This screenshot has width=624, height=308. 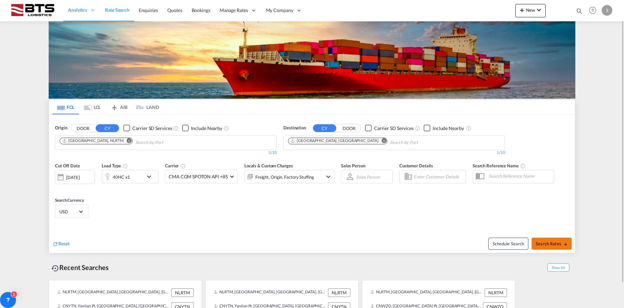 I want to click on span: Search Currency, so click(x=69, y=200).